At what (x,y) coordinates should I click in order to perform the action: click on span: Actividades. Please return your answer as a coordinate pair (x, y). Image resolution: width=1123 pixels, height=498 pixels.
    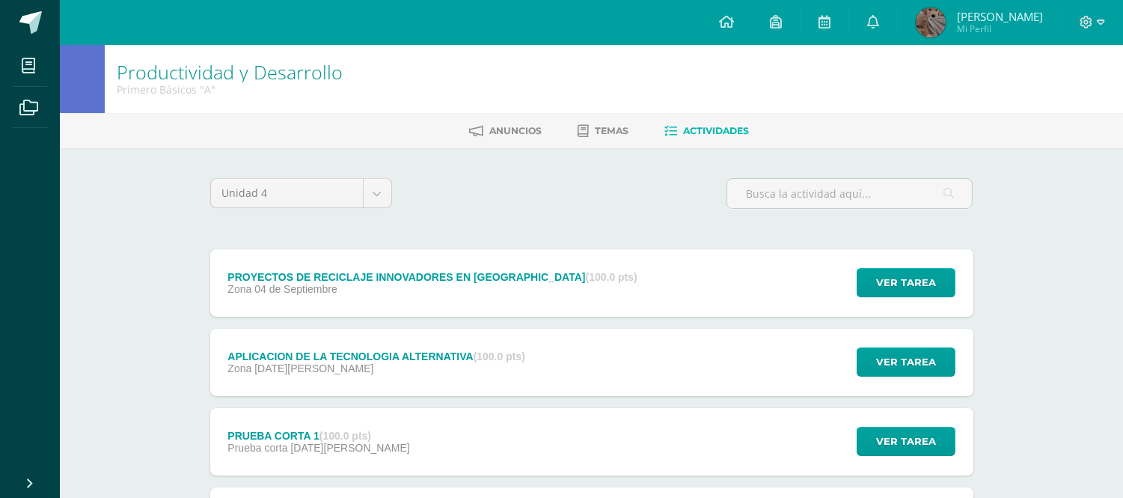
    Looking at the image, I should click on (717, 130).